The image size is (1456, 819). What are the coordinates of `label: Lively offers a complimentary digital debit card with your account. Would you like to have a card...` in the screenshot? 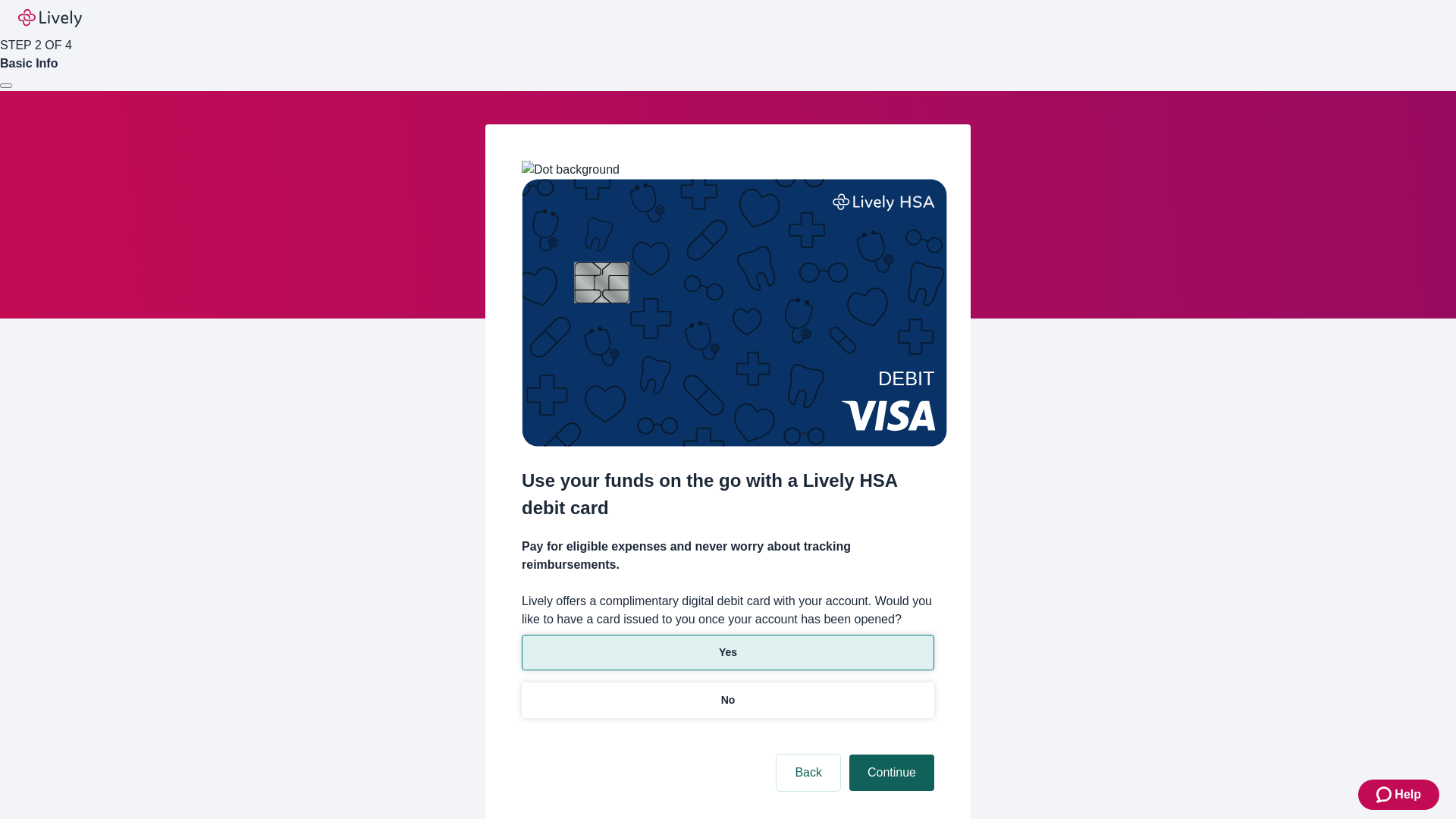 It's located at (728, 610).